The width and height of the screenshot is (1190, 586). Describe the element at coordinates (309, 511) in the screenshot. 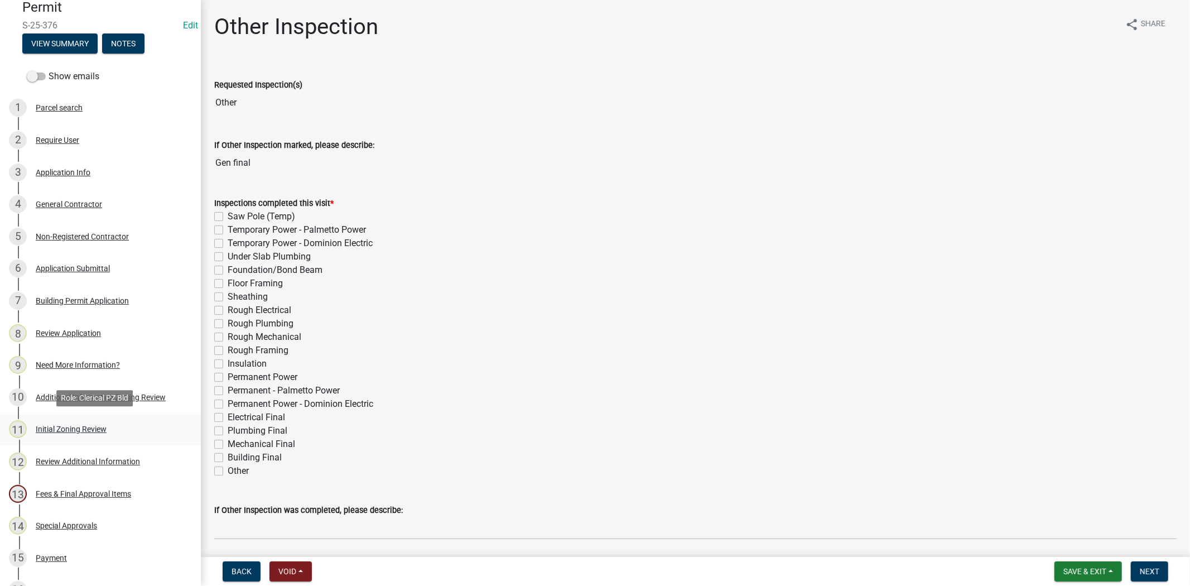

I see `label: If Other Inspection was completed, please describe:` at that location.